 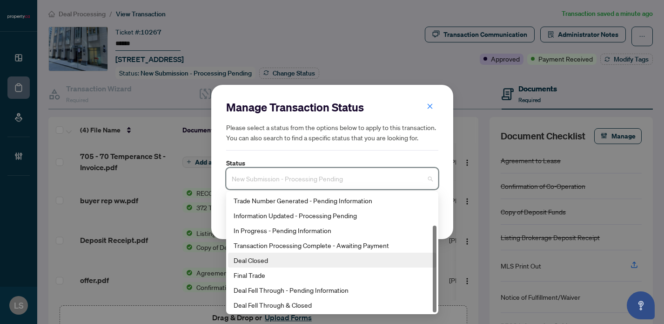 I want to click on button: Open asap, so click(x=641, y=305).